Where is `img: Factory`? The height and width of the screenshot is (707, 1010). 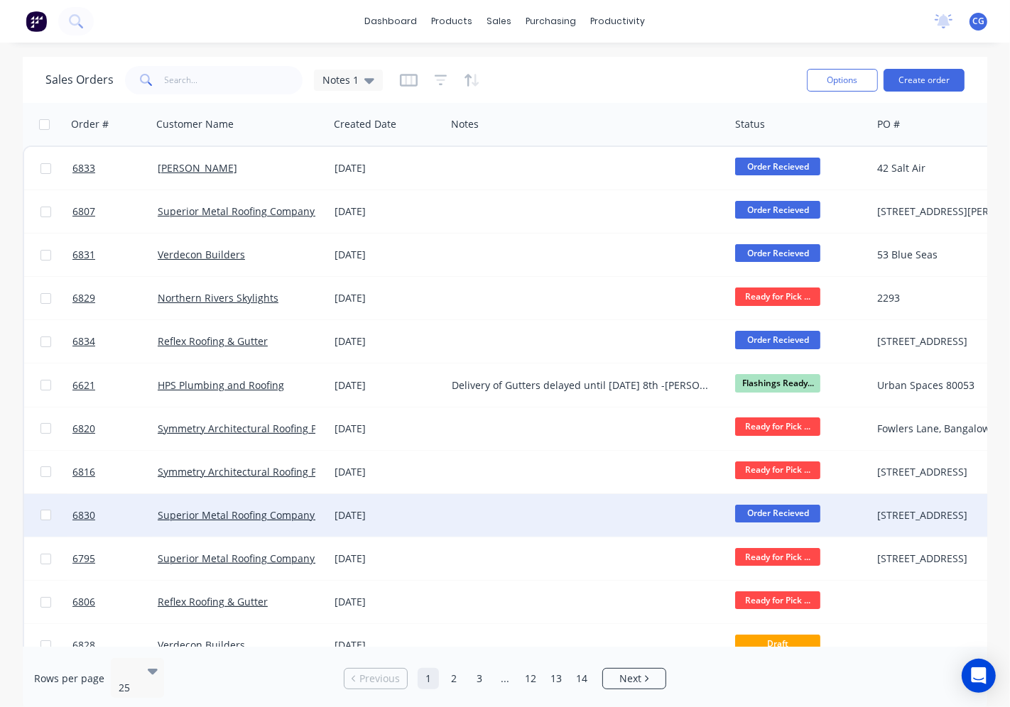
img: Factory is located at coordinates (36, 21).